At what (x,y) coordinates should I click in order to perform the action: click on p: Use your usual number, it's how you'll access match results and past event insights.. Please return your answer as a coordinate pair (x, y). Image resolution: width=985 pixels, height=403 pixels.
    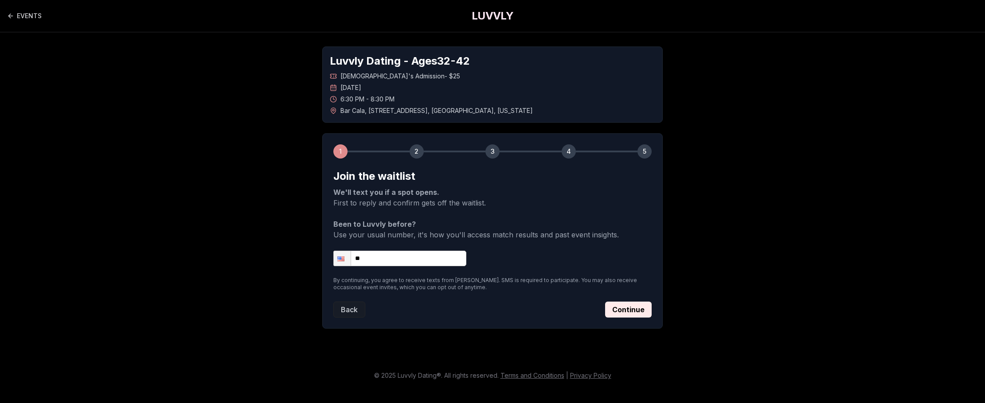
    Looking at the image, I should click on (492, 230).